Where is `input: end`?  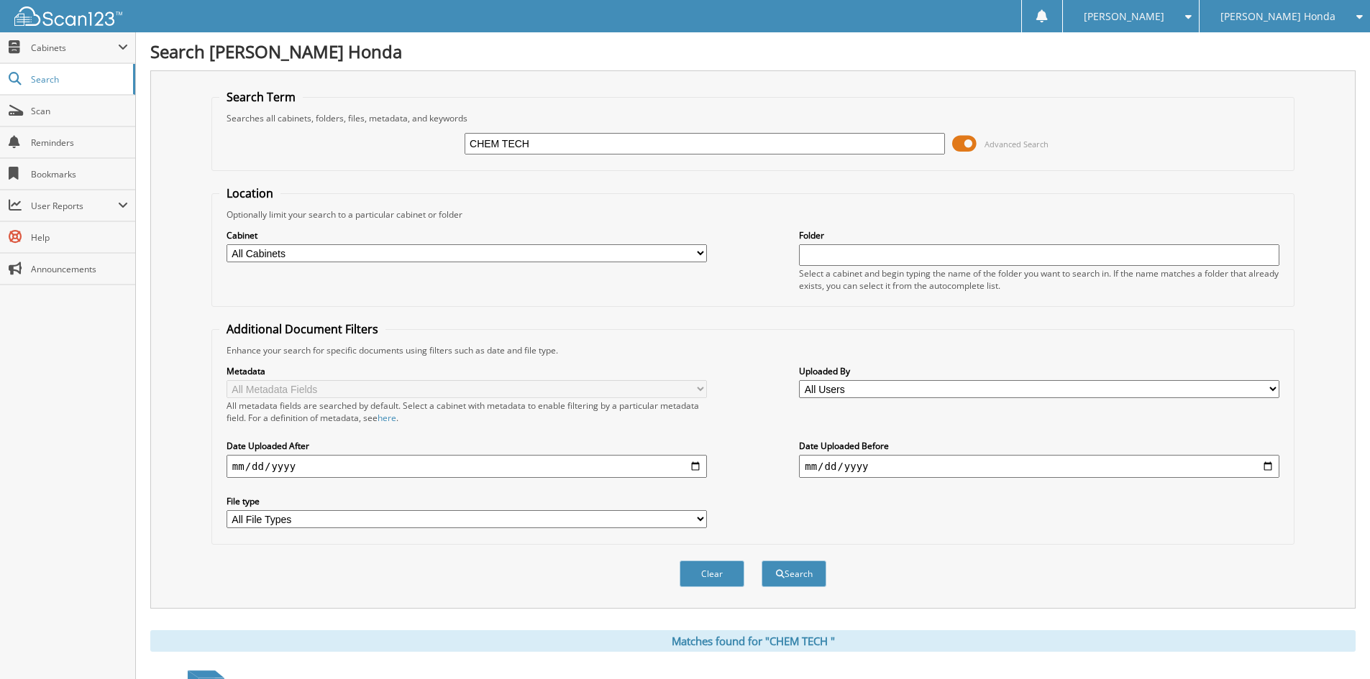 input: end is located at coordinates (1039, 467).